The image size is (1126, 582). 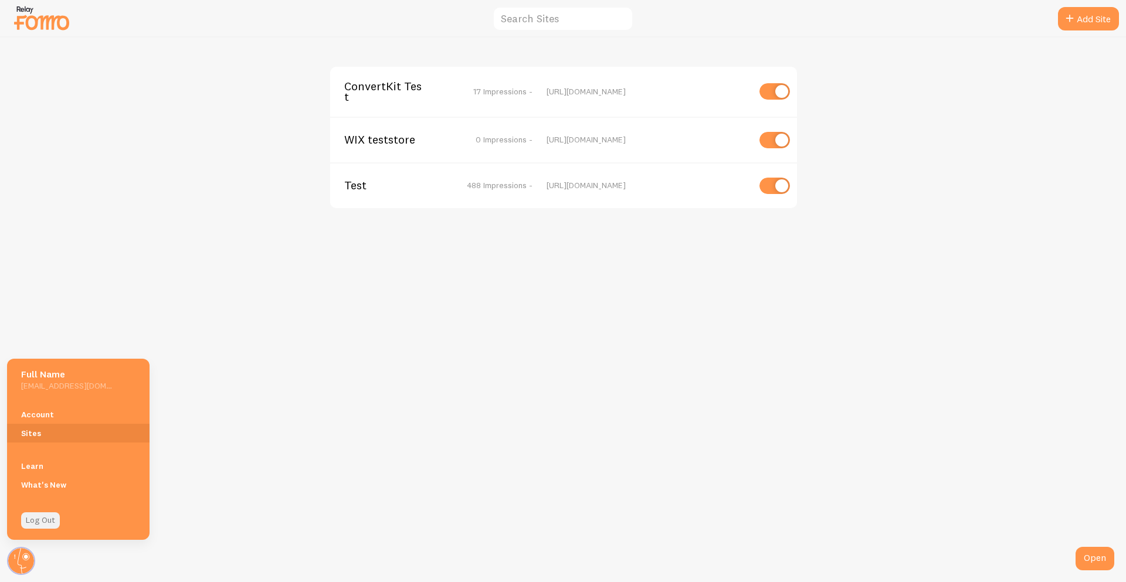 What do you see at coordinates (78, 466) in the screenshot?
I see `a: Learn` at bounding box center [78, 466].